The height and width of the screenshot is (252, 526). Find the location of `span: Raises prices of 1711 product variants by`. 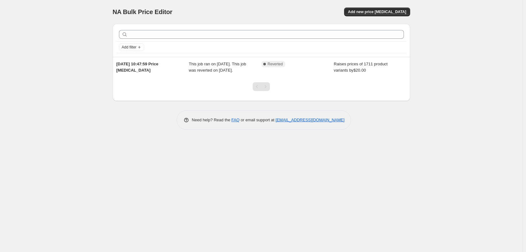

span: Raises prices of 1711 product variants by is located at coordinates (361, 67).